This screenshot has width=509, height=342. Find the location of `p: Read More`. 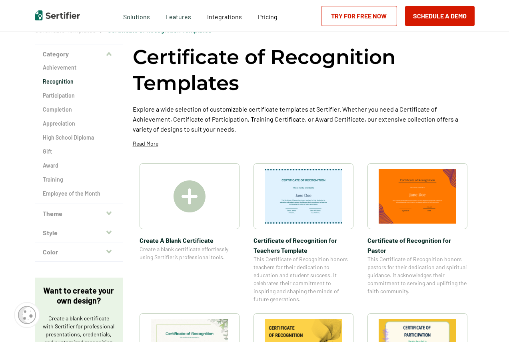

p: Read More is located at coordinates (146, 144).